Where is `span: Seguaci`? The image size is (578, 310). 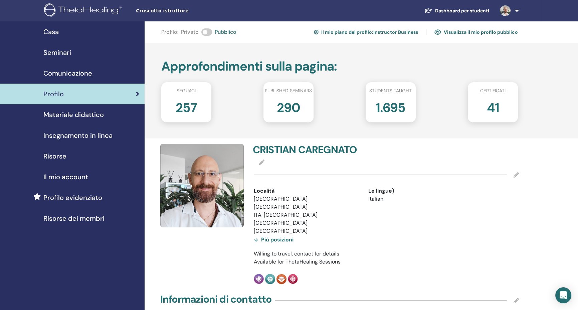
span: Seguaci is located at coordinates (186, 91).